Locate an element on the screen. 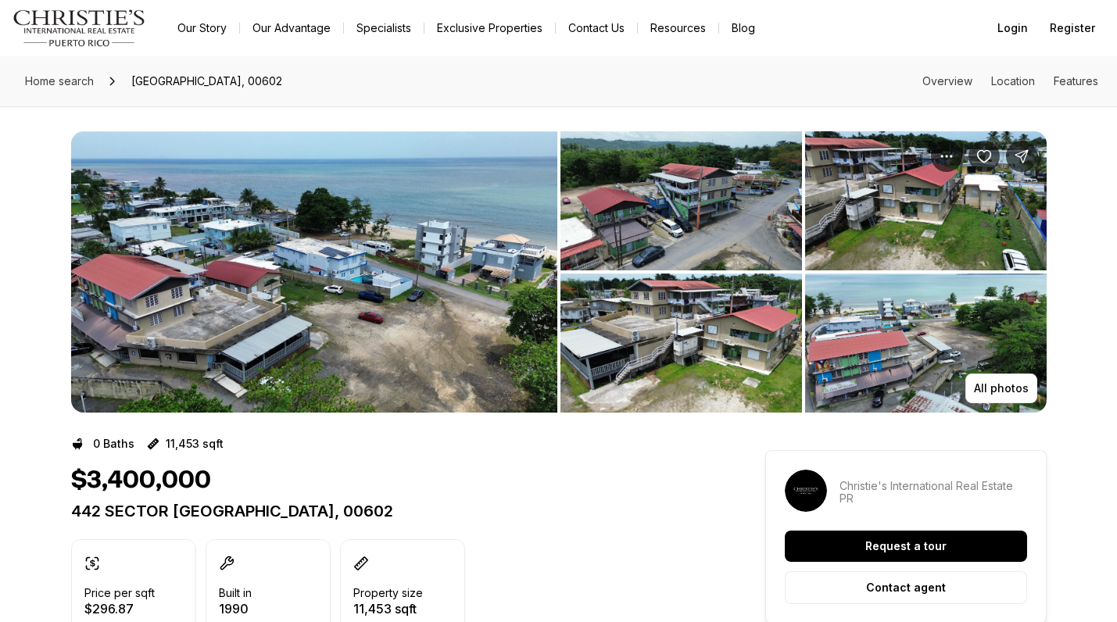  a: Our Story is located at coordinates (202, 28).